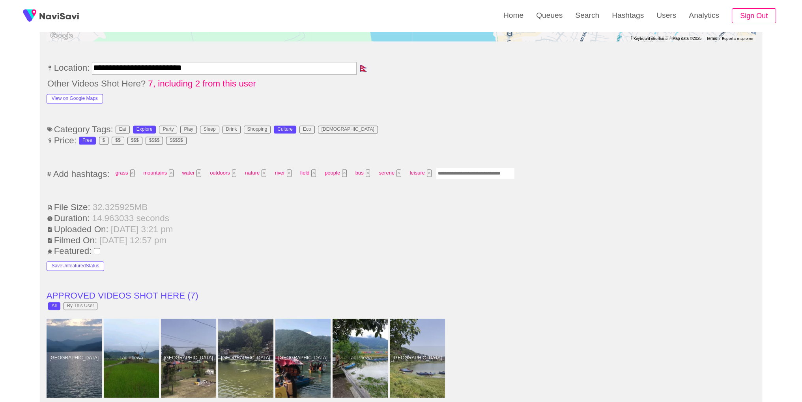  I want to click on button: Tag at index 9 with value 2289 focussed. Press backspace to remove, so click(399, 173).